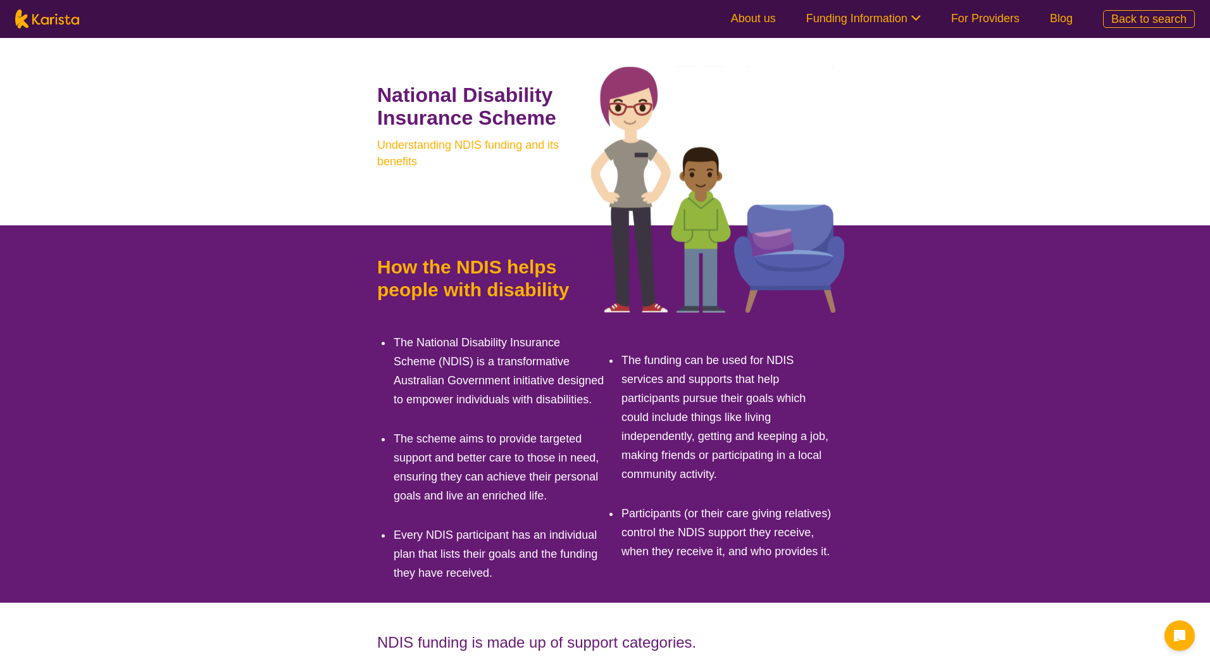 This screenshot has width=1210, height=666. Describe the element at coordinates (499, 554) in the screenshot. I see `li: Every NDIS participant has an individual plan that lists their goals and the funding they have re...` at that location.